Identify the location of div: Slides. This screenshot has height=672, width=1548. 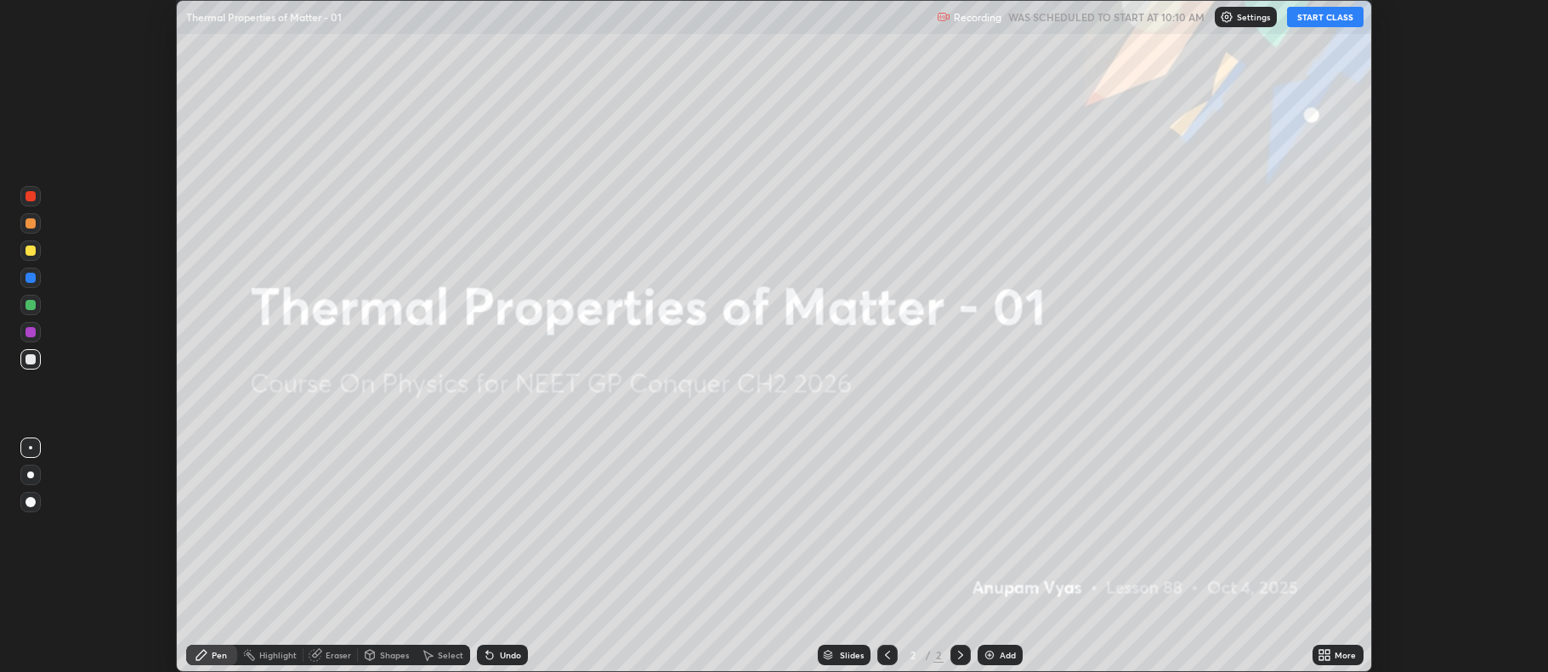
(852, 655).